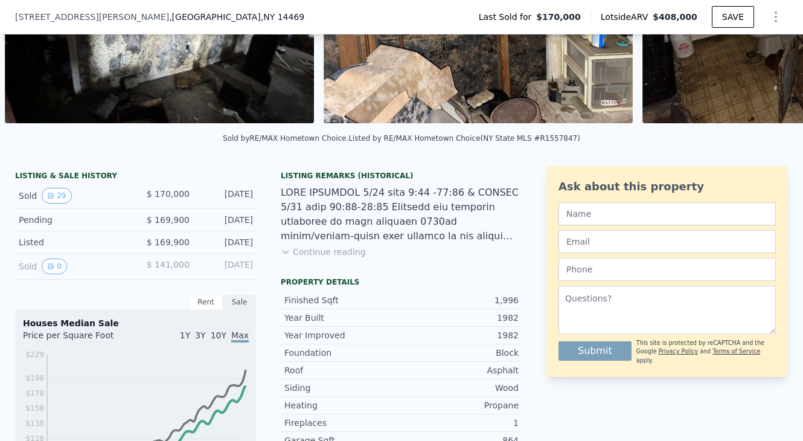  What do you see at coordinates (594, 351) in the screenshot?
I see `button: Submit` at bounding box center [594, 351].